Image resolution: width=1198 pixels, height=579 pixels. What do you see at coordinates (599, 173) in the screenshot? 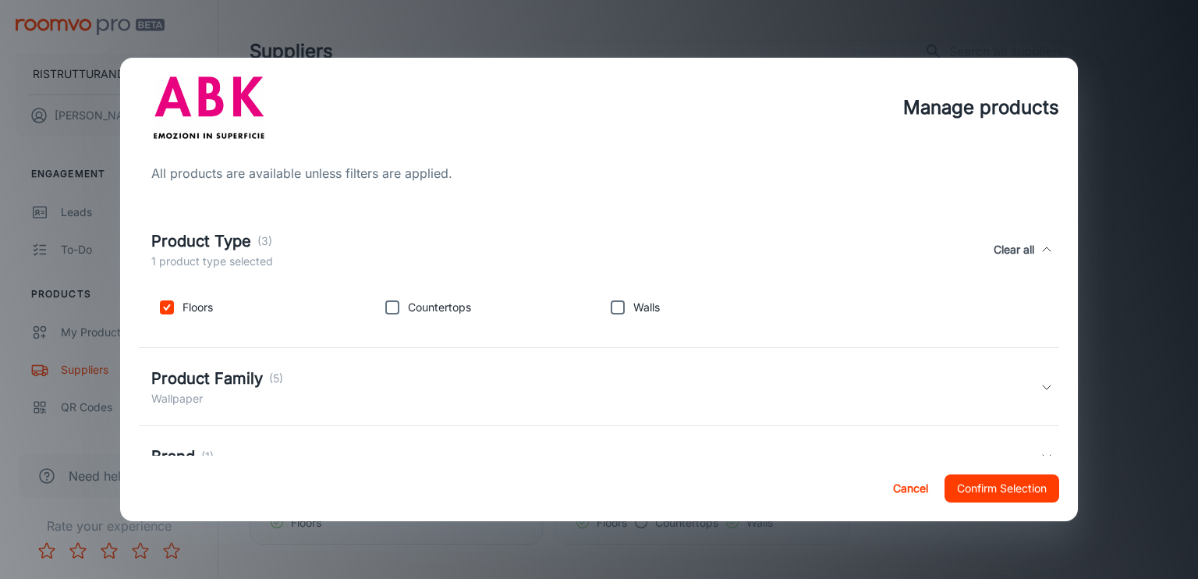
I see `div: All products are available unless filters are applied.` at bounding box center [599, 173].